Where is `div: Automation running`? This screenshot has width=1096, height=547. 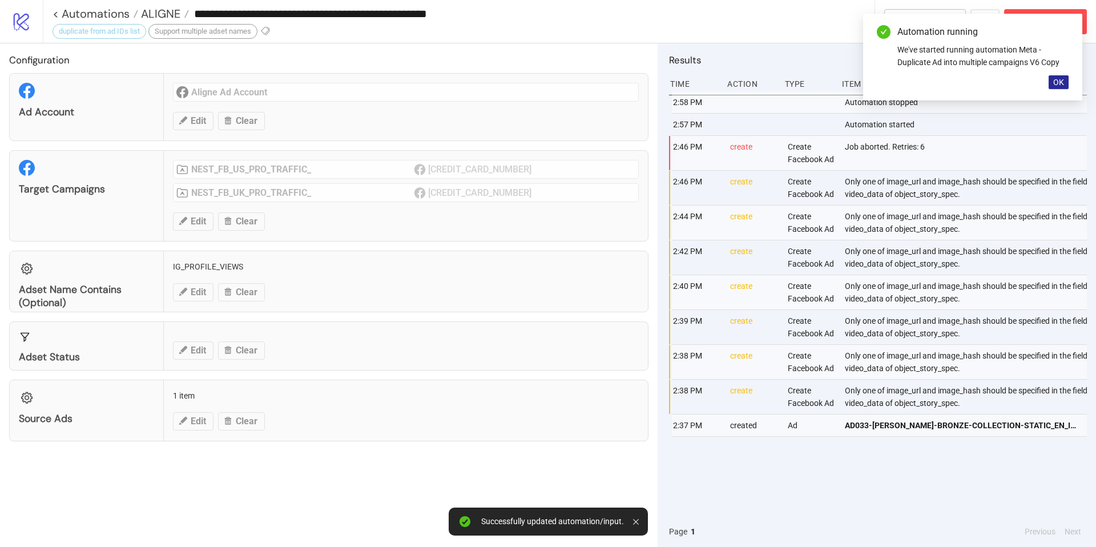 div: Automation running is located at coordinates (983, 32).